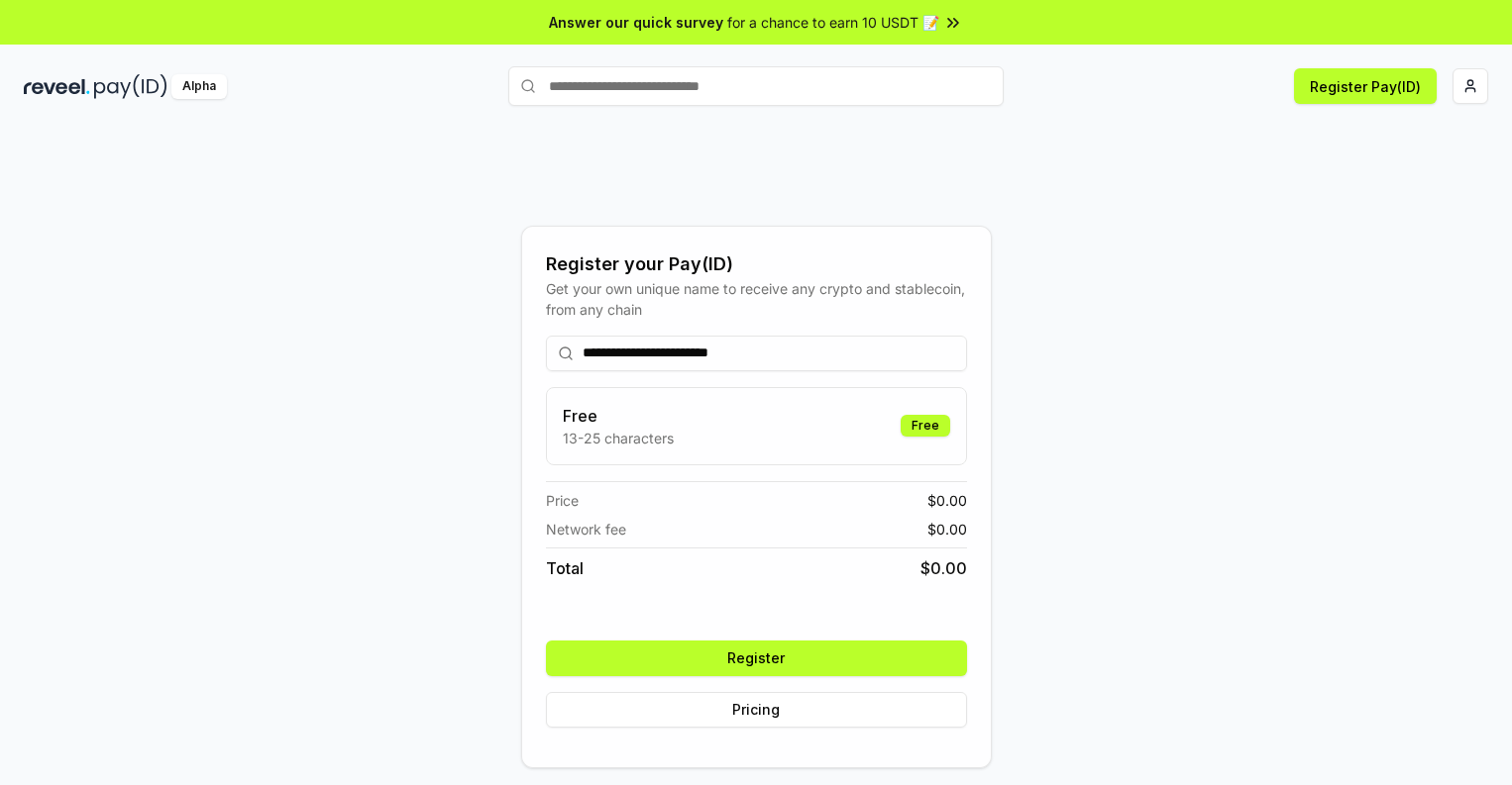  I want to click on div: Register your Pay(ID), so click(756, 265).